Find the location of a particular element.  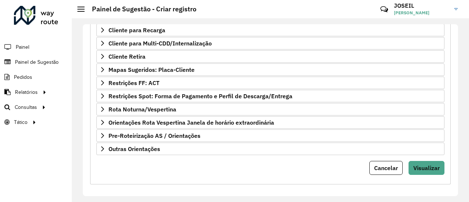

a: Restrições Spot: Forma de Pagamento e Perfil de Descarga/Entrega is located at coordinates (271, 96).